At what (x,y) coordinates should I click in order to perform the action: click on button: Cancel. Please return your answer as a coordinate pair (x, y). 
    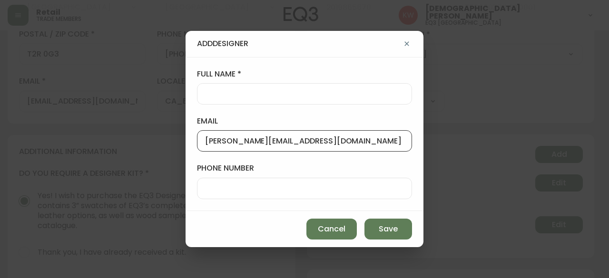
    Looking at the image, I should click on (332, 229).